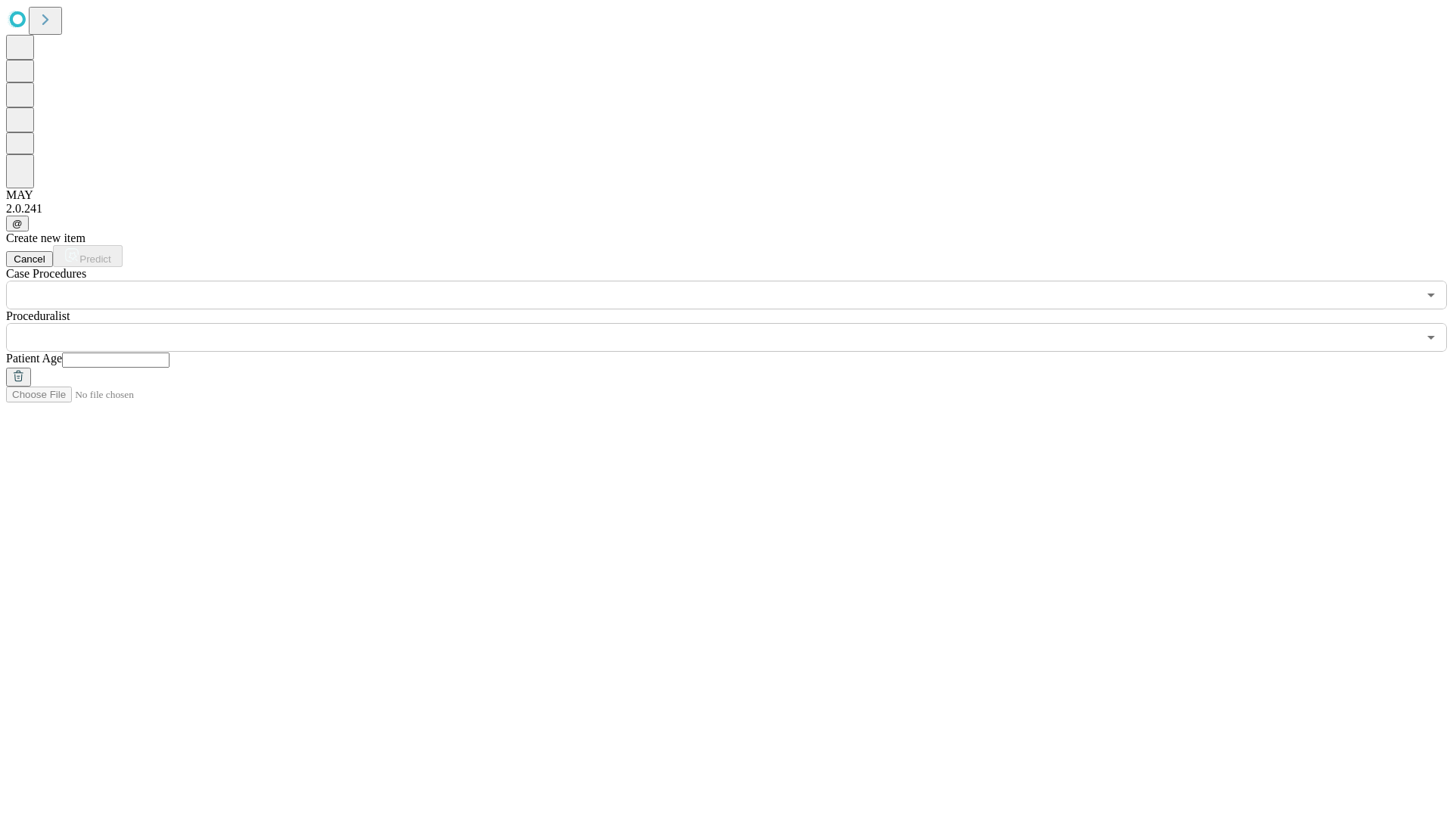 The image size is (1453, 817). I want to click on span: Predict, so click(95, 259).